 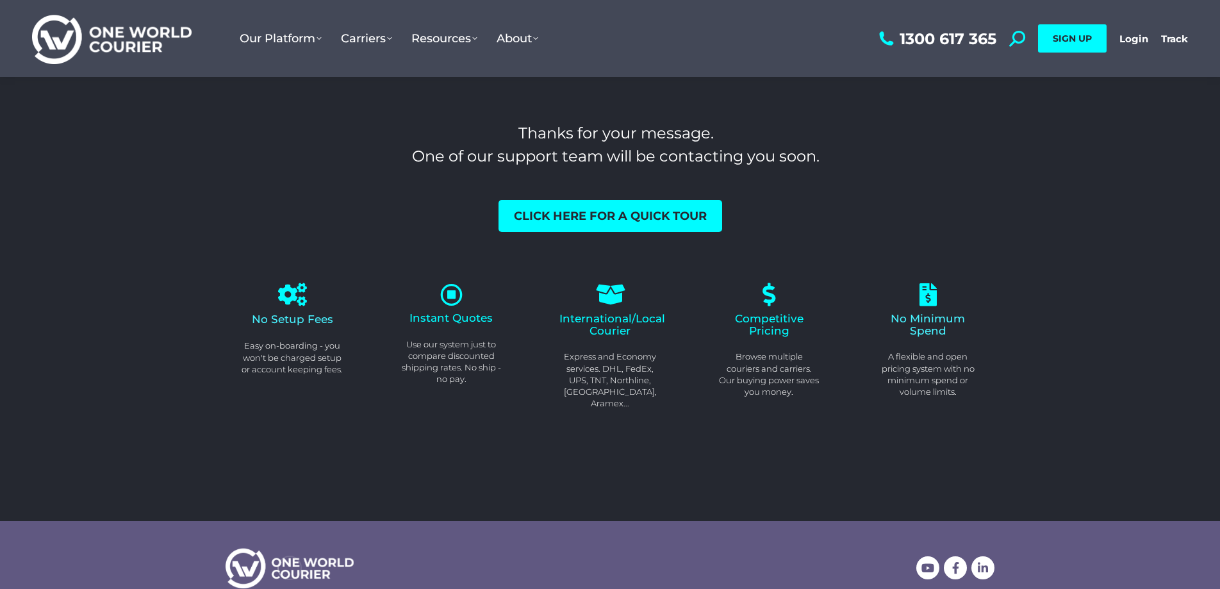 I want to click on img: One World Courier, so click(x=112, y=38).